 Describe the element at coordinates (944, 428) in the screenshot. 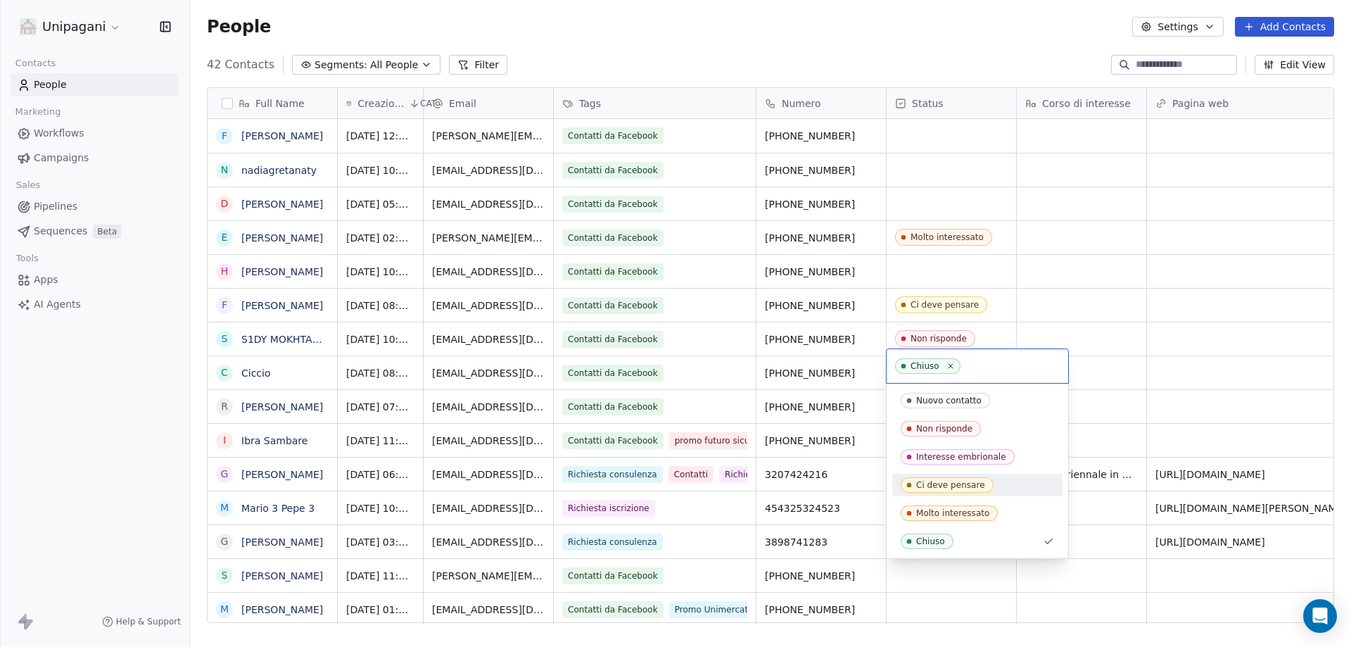

I see `div: Non risponde` at that location.